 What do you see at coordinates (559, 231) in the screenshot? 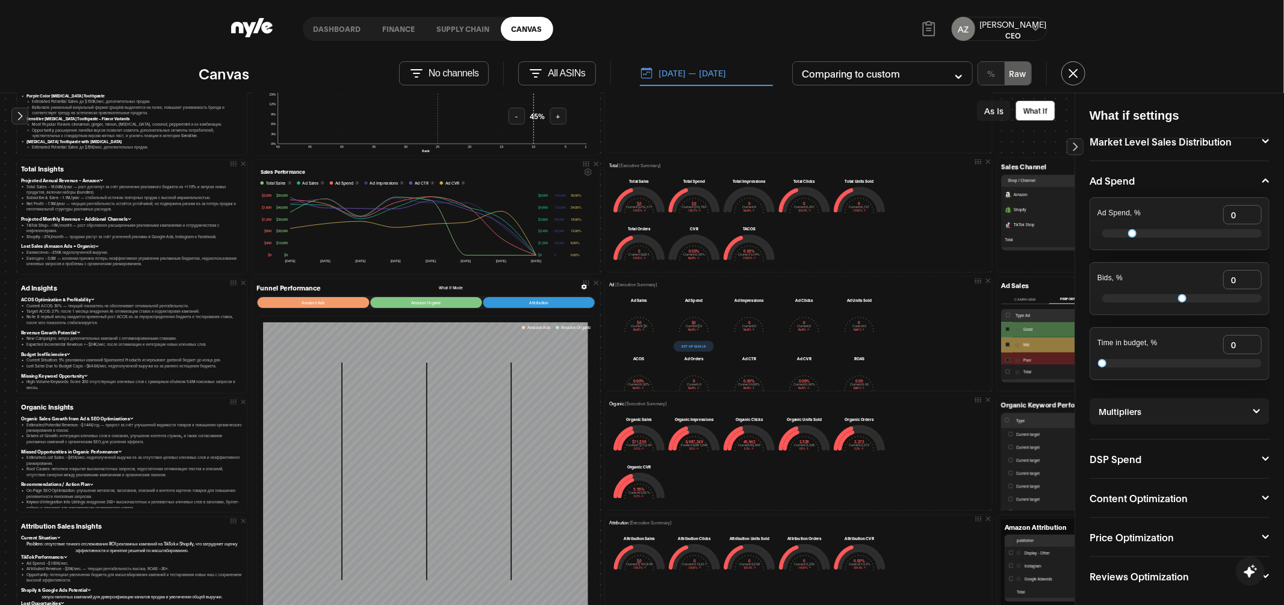
I see `tspan: 60,000` at bounding box center [559, 231].